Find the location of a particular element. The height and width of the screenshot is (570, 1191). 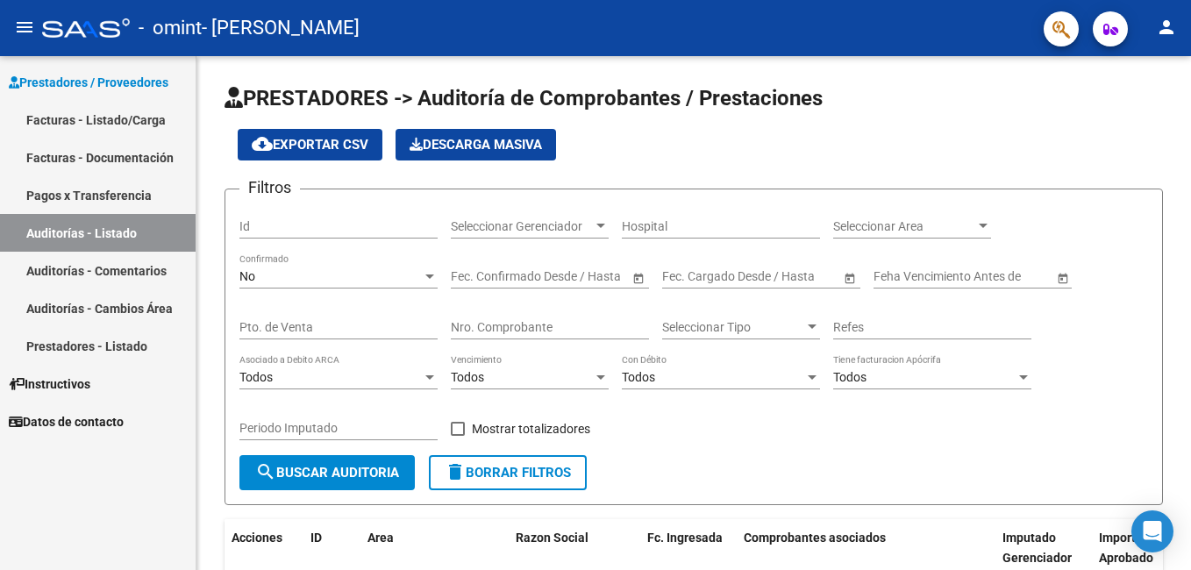

span: Imputado Gerenciador is located at coordinates (1037, 547).